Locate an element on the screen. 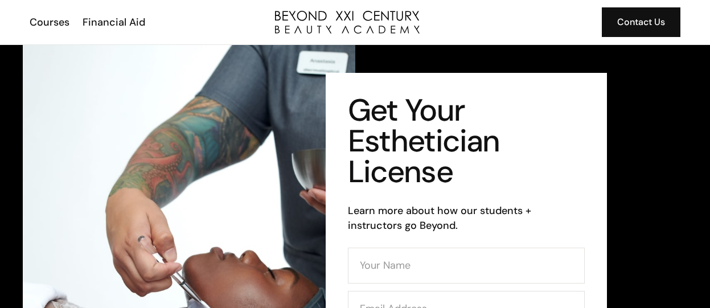 The image size is (710, 308). img: beyond logo is located at coordinates (347, 22).